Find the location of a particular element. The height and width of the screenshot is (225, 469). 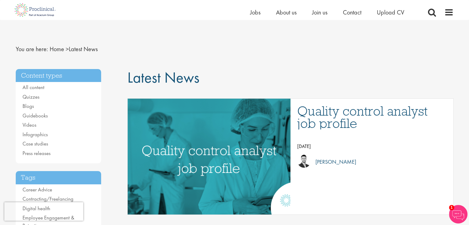

h3: Quality control analyst job profile is located at coordinates (372, 117).